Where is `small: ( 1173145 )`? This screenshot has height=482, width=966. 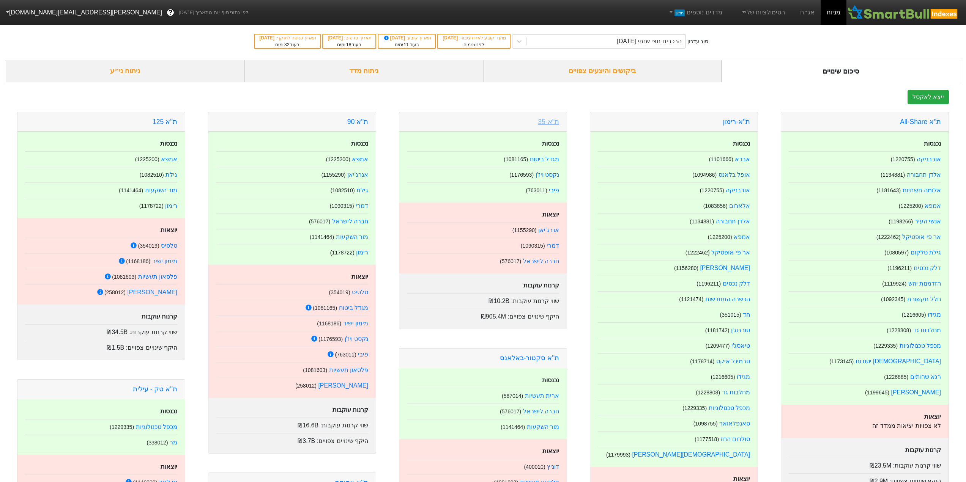
small: ( 1173145 ) is located at coordinates (841, 362).